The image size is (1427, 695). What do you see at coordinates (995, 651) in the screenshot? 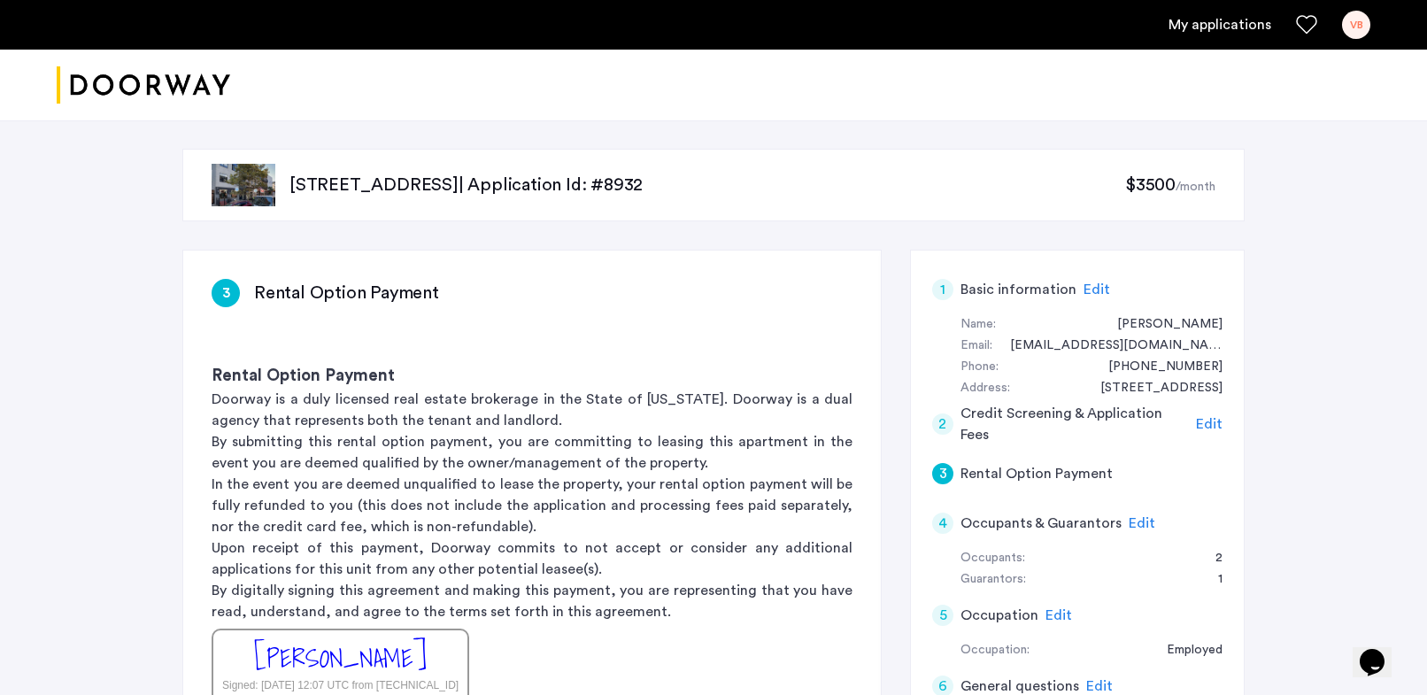
I see `div: Occupation:` at bounding box center [995, 651].